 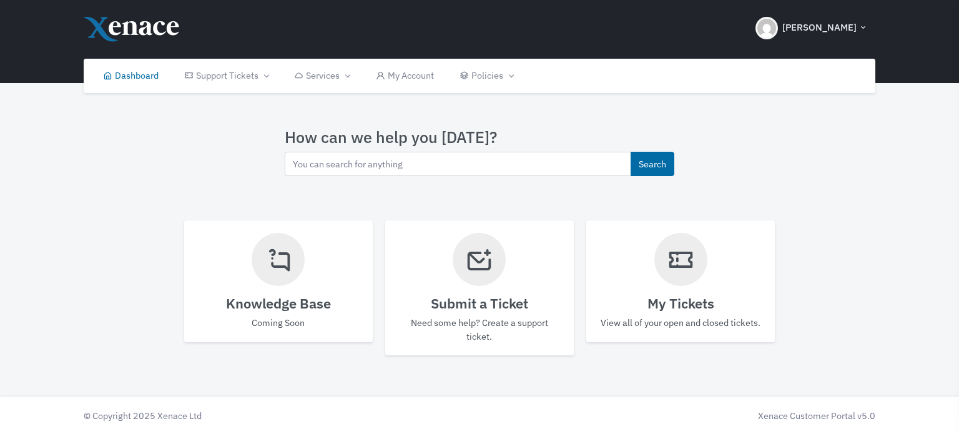 I want to click on input: You can search for anything, so click(x=458, y=164).